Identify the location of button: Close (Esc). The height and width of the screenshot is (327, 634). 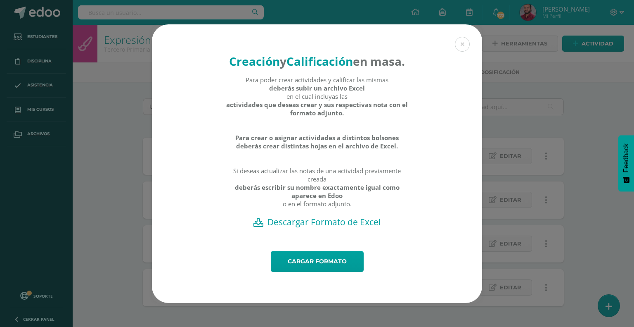
(463, 44).